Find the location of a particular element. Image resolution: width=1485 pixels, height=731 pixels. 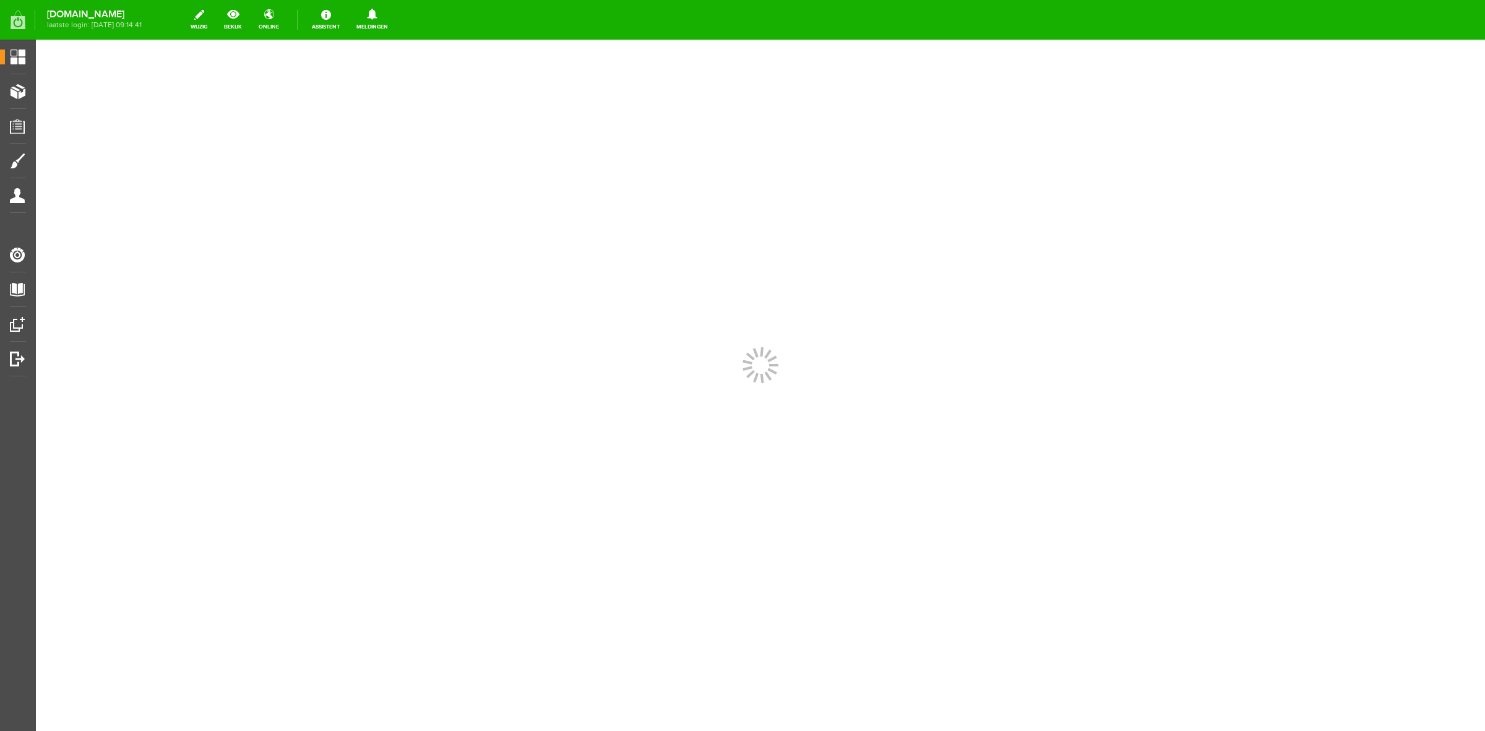

a: Meldingen is located at coordinates (372, 20).